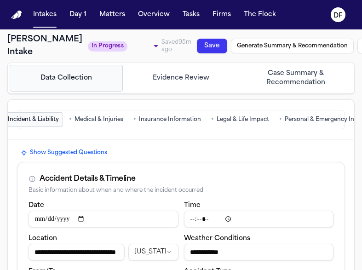  Describe the element at coordinates (78, 15) in the screenshot. I see `a: Day 1` at that location.